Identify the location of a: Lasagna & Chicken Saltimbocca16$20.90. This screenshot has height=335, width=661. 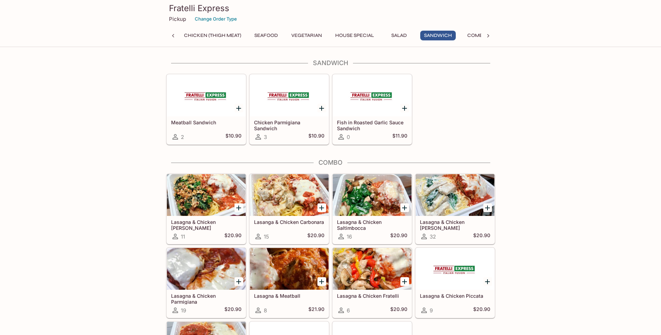
(372, 209).